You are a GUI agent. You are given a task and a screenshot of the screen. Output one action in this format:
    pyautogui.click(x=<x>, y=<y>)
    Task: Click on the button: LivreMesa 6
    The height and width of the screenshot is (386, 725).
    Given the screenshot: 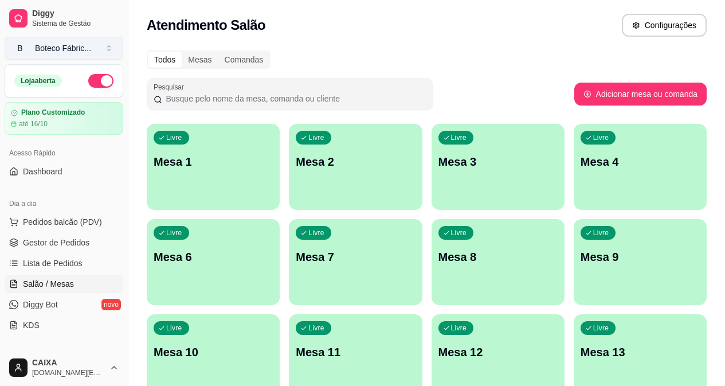 What is the action you would take?
    pyautogui.click(x=213, y=262)
    